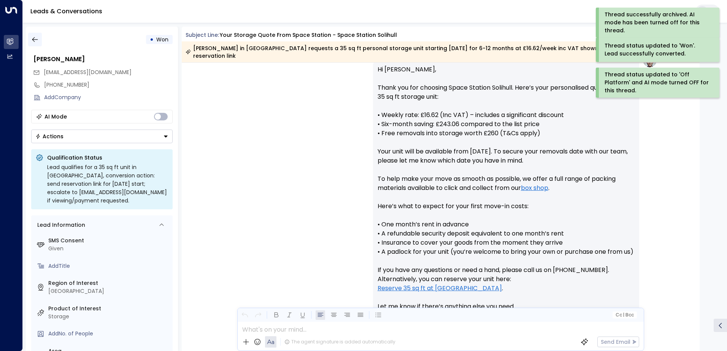  Describe the element at coordinates (258, 315) in the screenshot. I see `button: Redo` at that location.